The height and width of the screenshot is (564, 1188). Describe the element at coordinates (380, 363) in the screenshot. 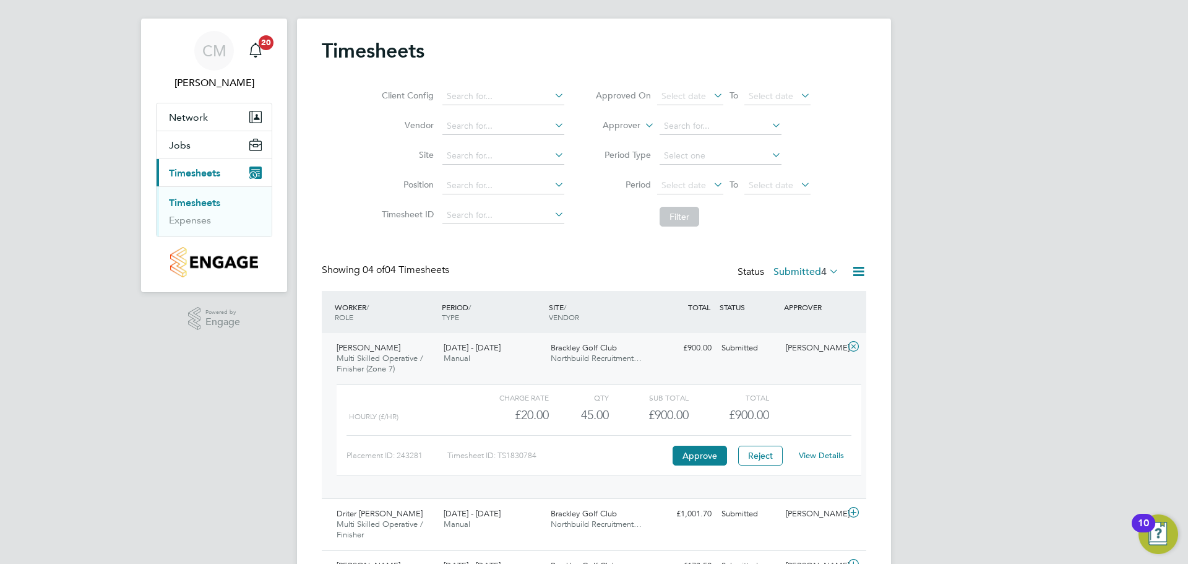

I see `span: Multi Skilled Operative / Finisher (Zone 7)` at that location.